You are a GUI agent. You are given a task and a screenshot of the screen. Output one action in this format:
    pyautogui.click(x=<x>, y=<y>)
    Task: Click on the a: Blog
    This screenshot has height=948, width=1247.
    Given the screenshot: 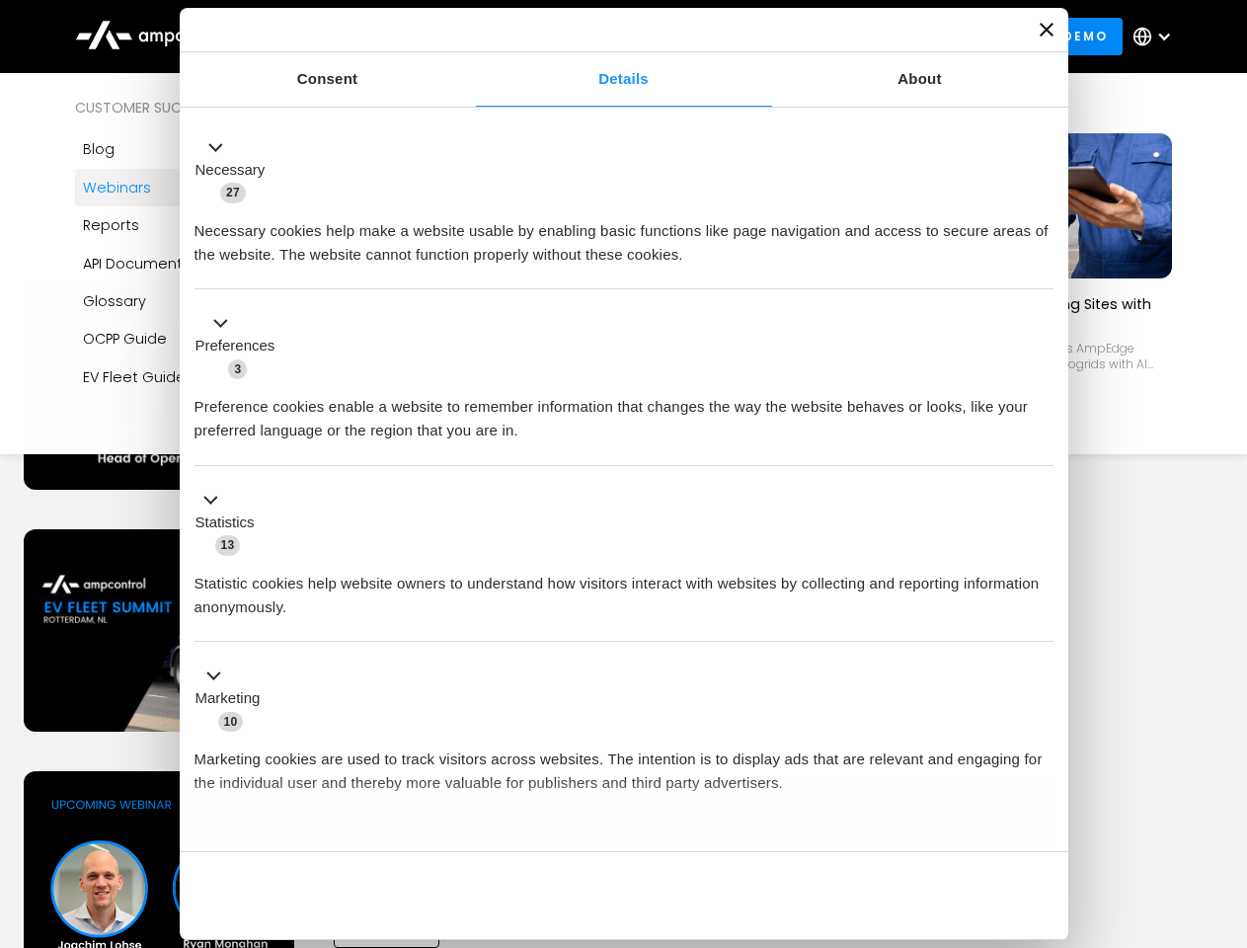 What is the action you would take?
    pyautogui.click(x=197, y=149)
    